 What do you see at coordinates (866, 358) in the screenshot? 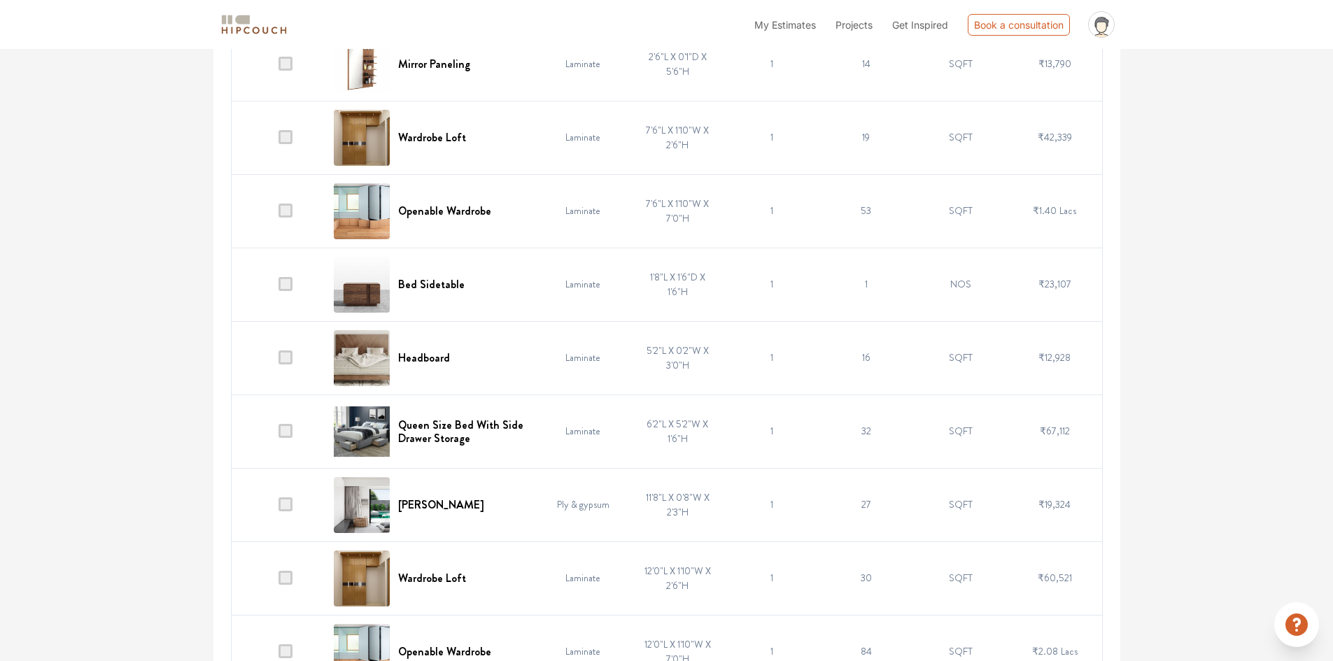
I see `td: 16` at bounding box center [866, 358].